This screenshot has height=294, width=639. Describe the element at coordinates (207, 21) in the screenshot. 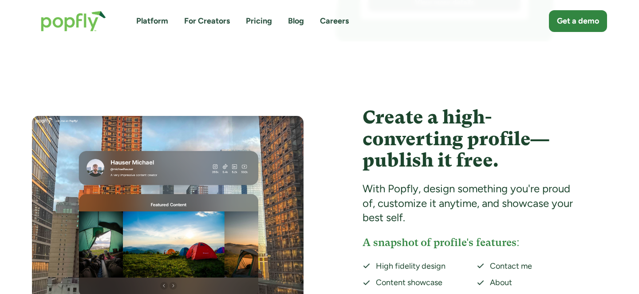

I see `a: For Creators` at that location.